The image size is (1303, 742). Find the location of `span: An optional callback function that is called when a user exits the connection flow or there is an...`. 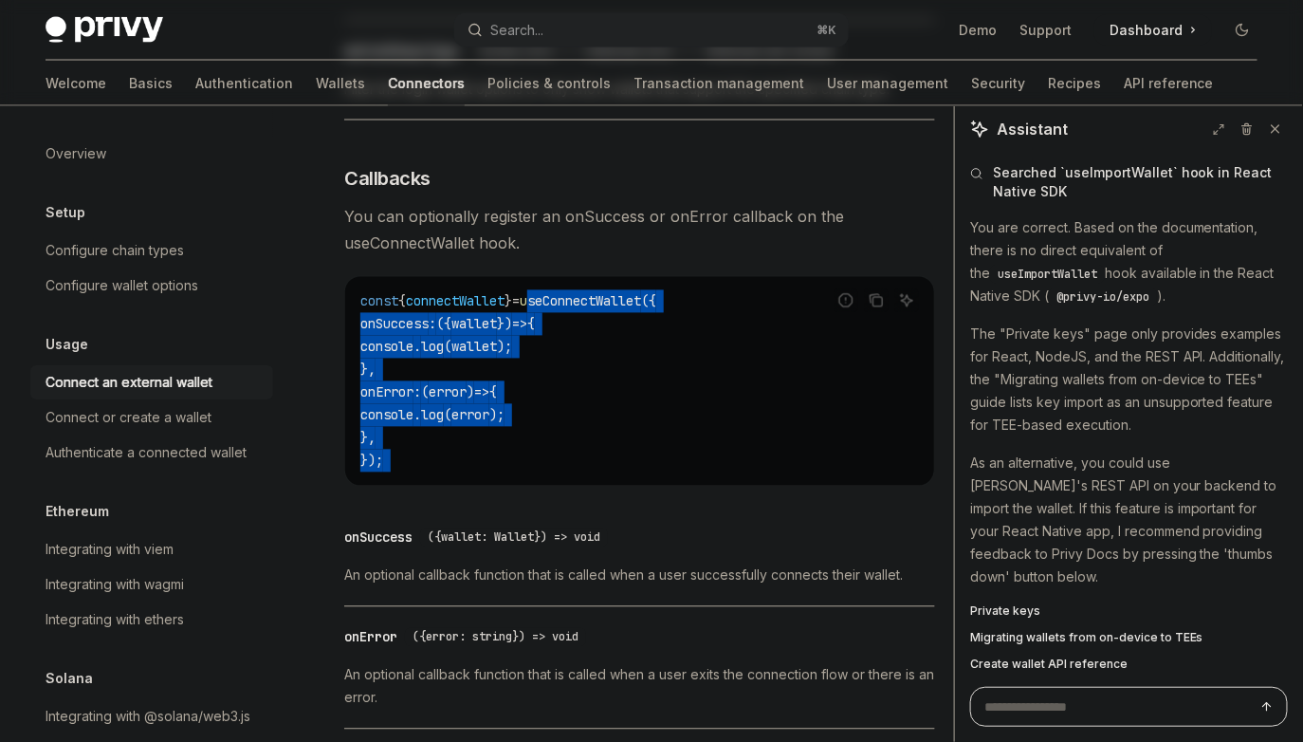

span: An optional callback function that is called when a user exits the connection flow or there is an... is located at coordinates (639, 687).